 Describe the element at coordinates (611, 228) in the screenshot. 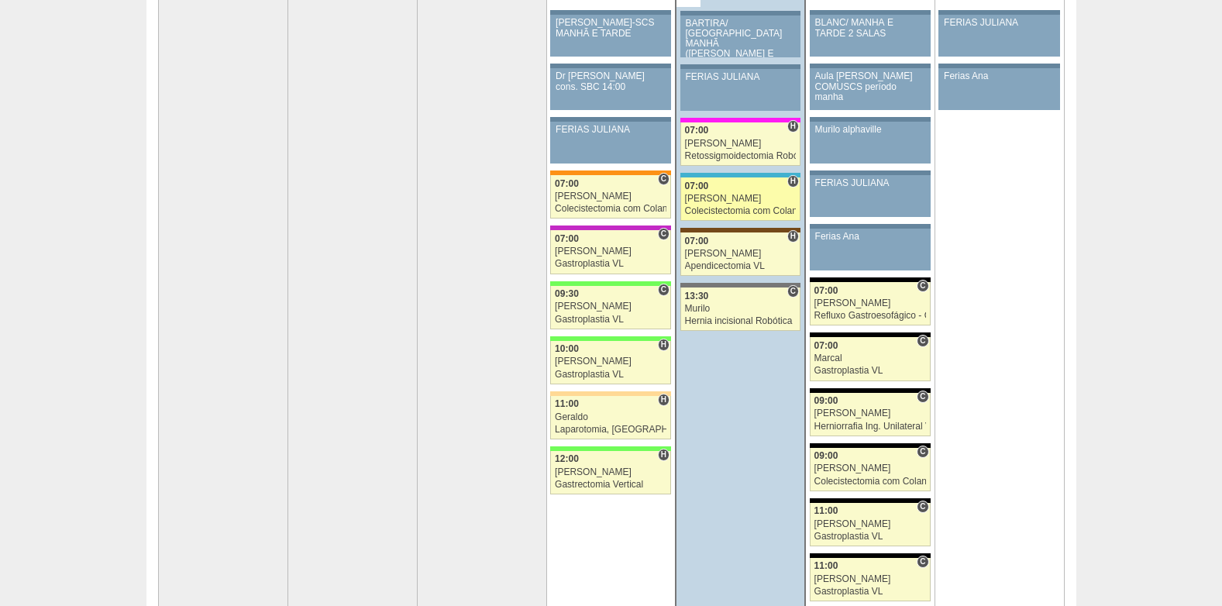

I see `div: Key: Maria Braido` at that location.